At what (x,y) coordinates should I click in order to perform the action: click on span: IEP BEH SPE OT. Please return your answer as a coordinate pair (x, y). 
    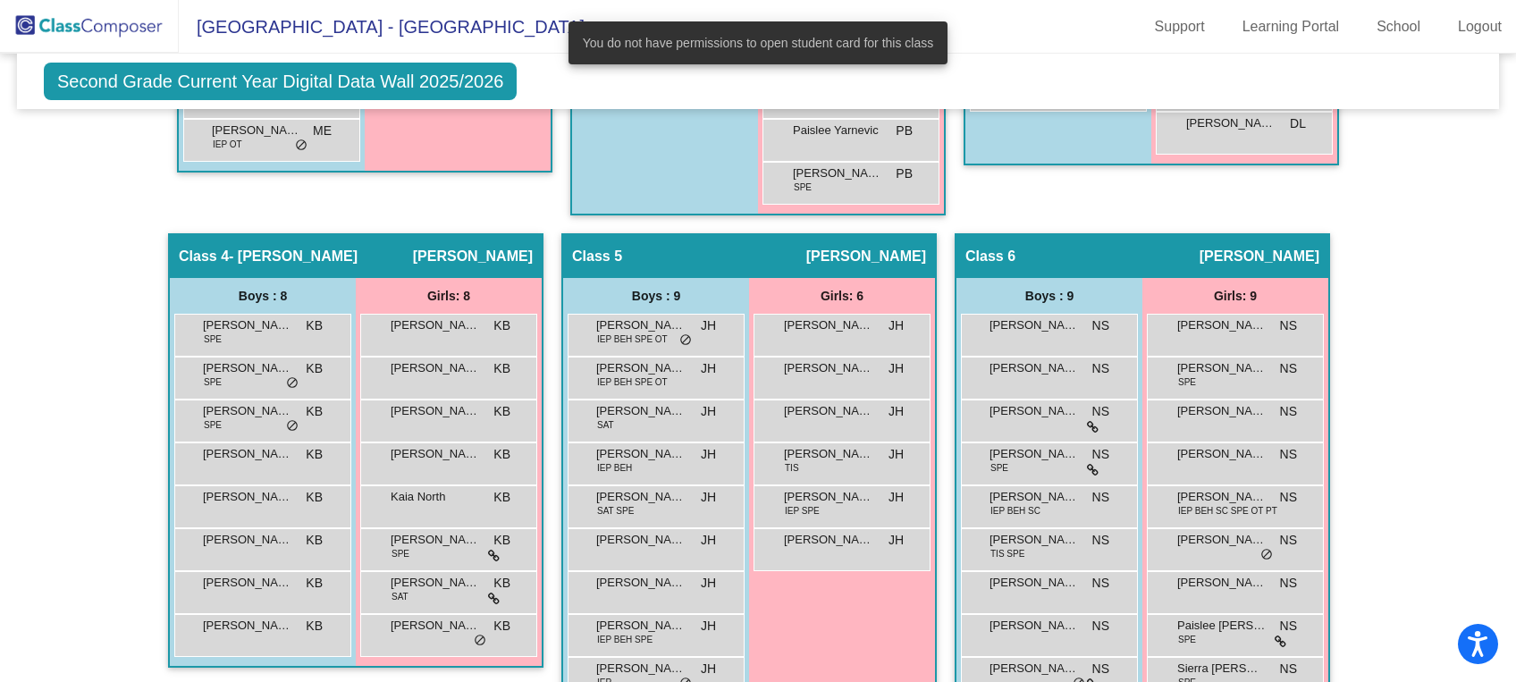
    Looking at the image, I should click on (632, 339).